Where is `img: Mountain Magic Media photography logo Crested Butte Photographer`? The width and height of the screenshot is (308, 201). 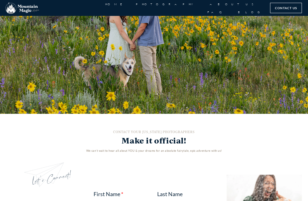
img: Mountain Magic Media photography logo Crested Butte Photographer is located at coordinates (22, 8).